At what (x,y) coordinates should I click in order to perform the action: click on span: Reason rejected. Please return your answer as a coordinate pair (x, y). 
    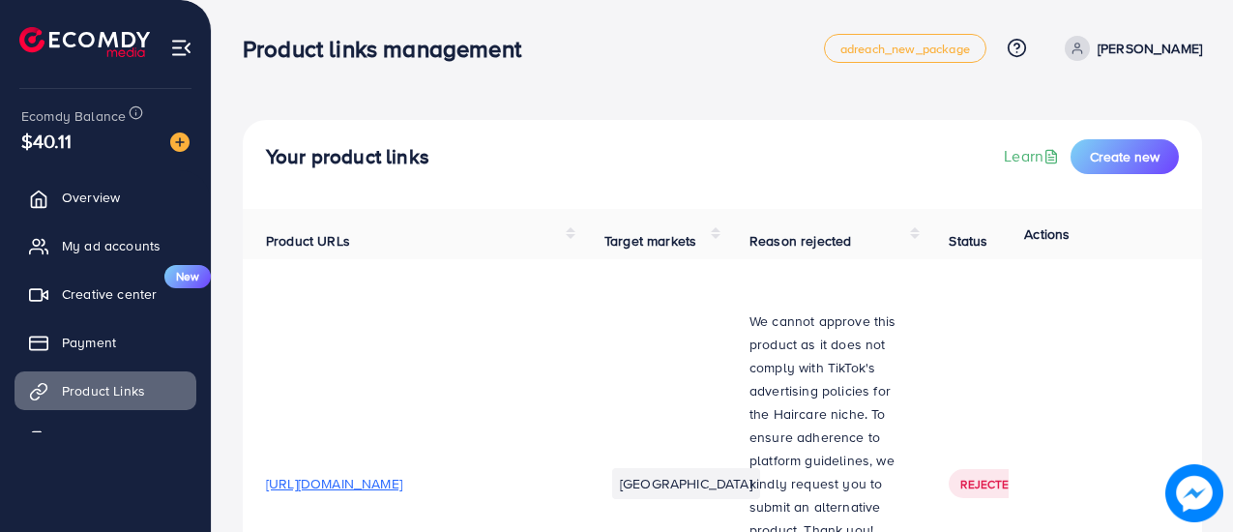
    Looking at the image, I should click on (800, 241).